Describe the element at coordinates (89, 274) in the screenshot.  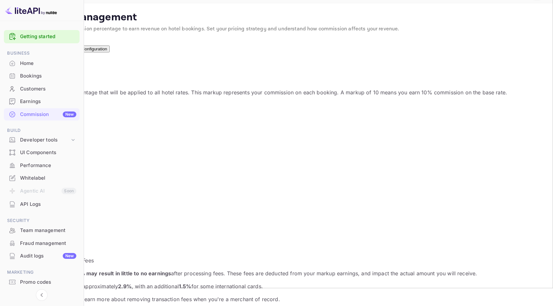
I see `strong: ⚠️ Your current markup of 0 % may result in little to no earnings` at that location.